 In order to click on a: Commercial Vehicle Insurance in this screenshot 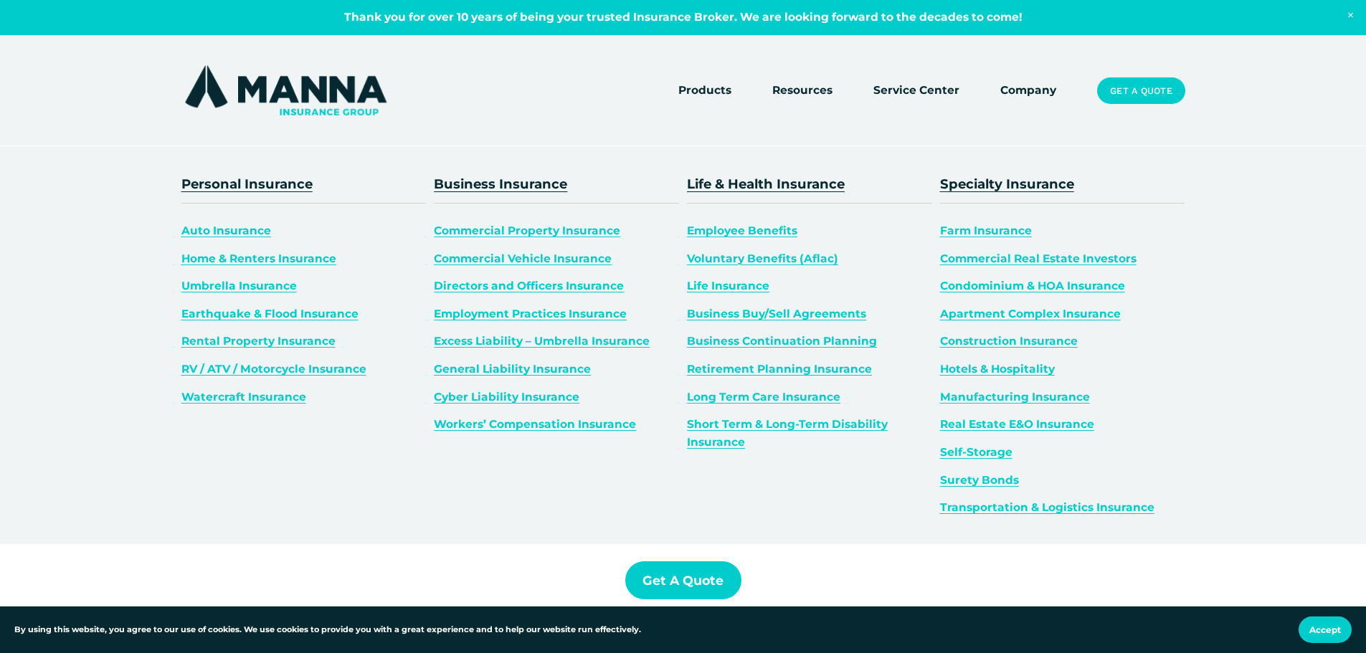, I will do `click(523, 258)`.